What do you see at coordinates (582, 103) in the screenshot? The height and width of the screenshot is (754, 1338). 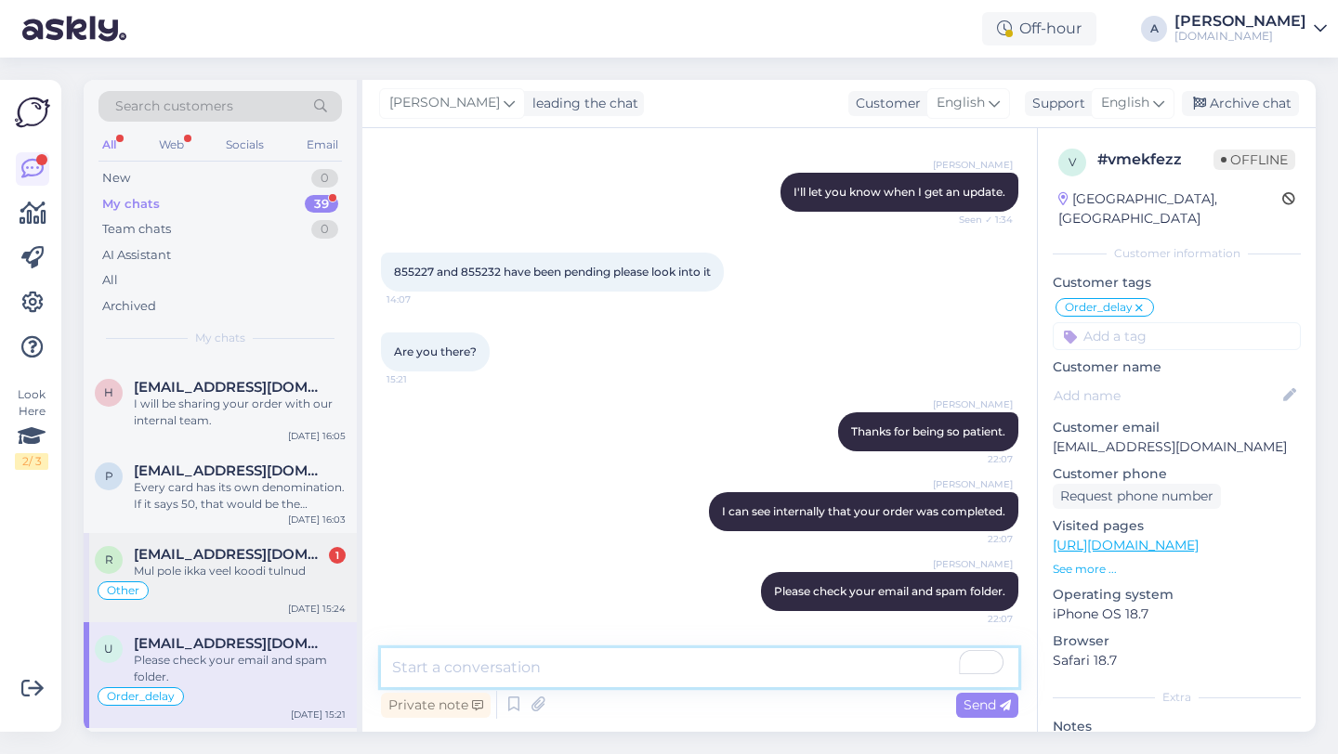 I see `div: leading the chat` at bounding box center [582, 103].